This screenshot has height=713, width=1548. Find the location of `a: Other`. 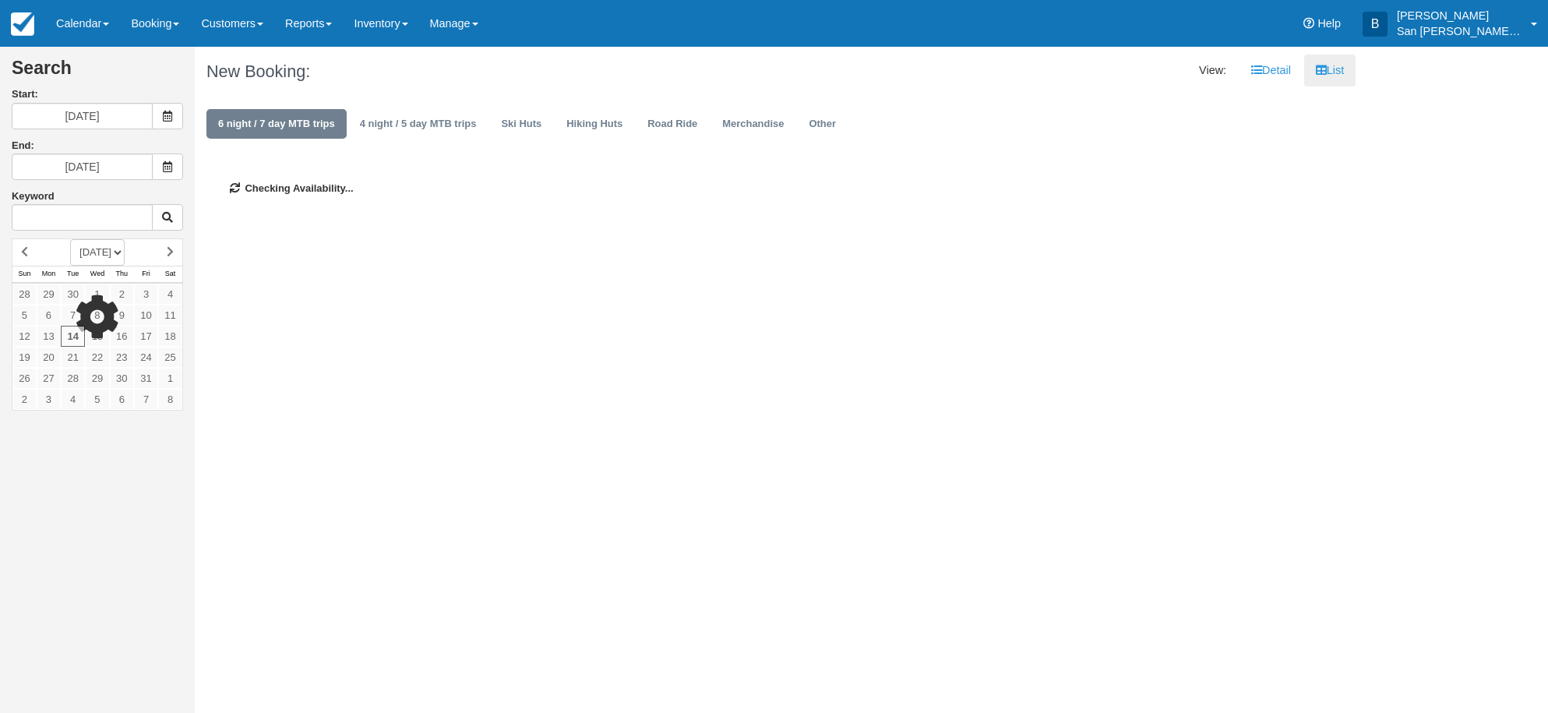

a: Other is located at coordinates (822, 124).